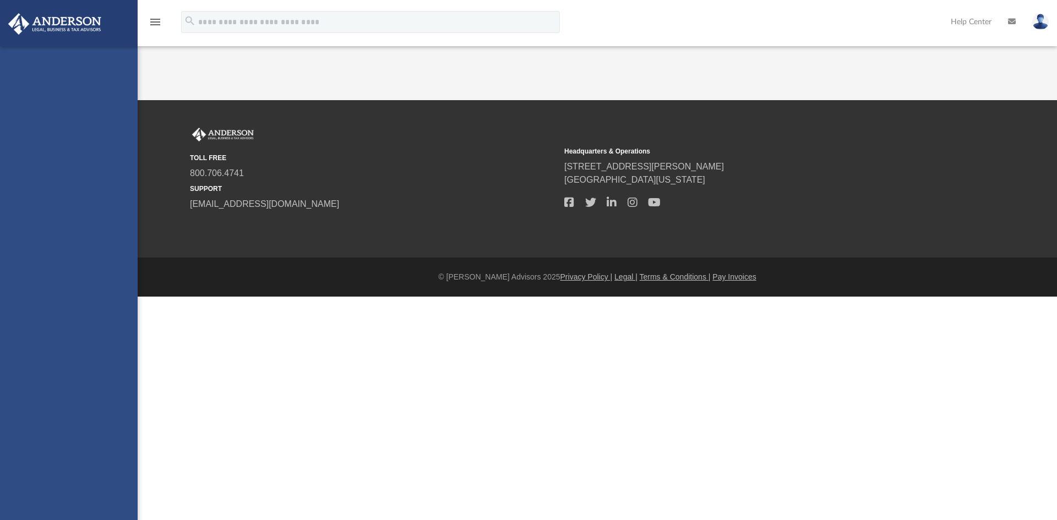 The height and width of the screenshot is (520, 1057). I want to click on small: SUPPORT, so click(373, 189).